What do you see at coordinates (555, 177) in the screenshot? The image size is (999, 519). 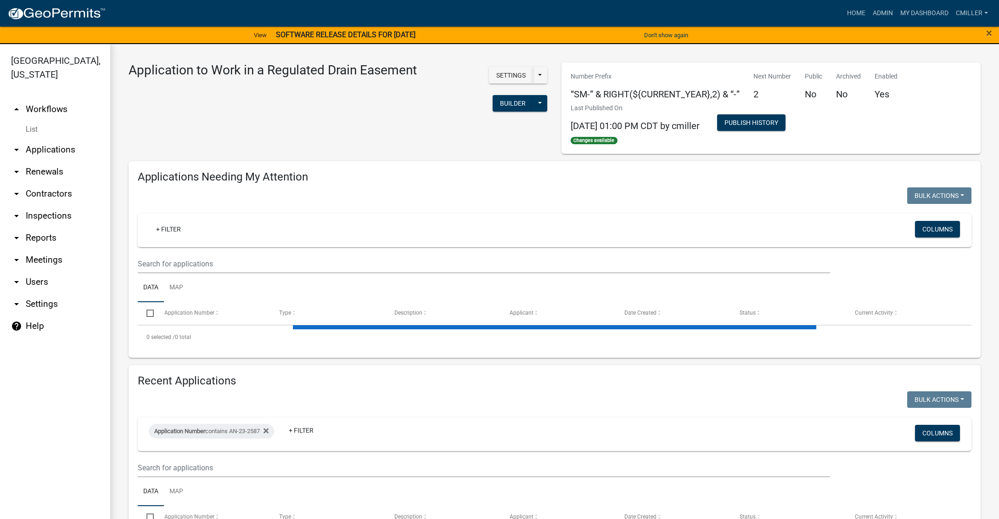 I see `h4: Applications Needing My Attention` at bounding box center [555, 177].